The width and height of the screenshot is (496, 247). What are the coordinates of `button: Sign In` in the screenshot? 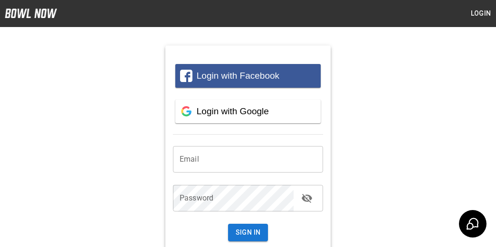 It's located at (248, 233).